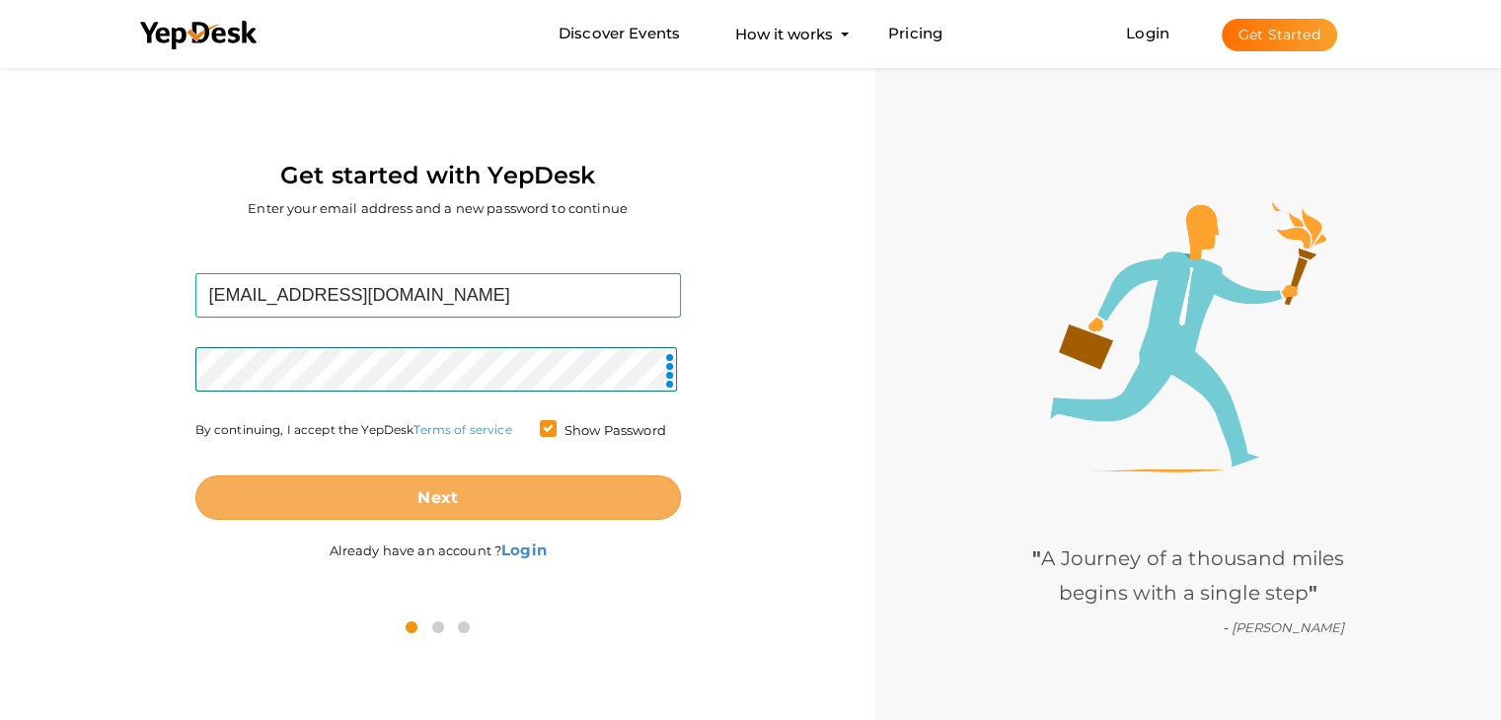  Describe the element at coordinates (437, 176) in the screenshot. I see `label: Get started with YepDesk` at that location.